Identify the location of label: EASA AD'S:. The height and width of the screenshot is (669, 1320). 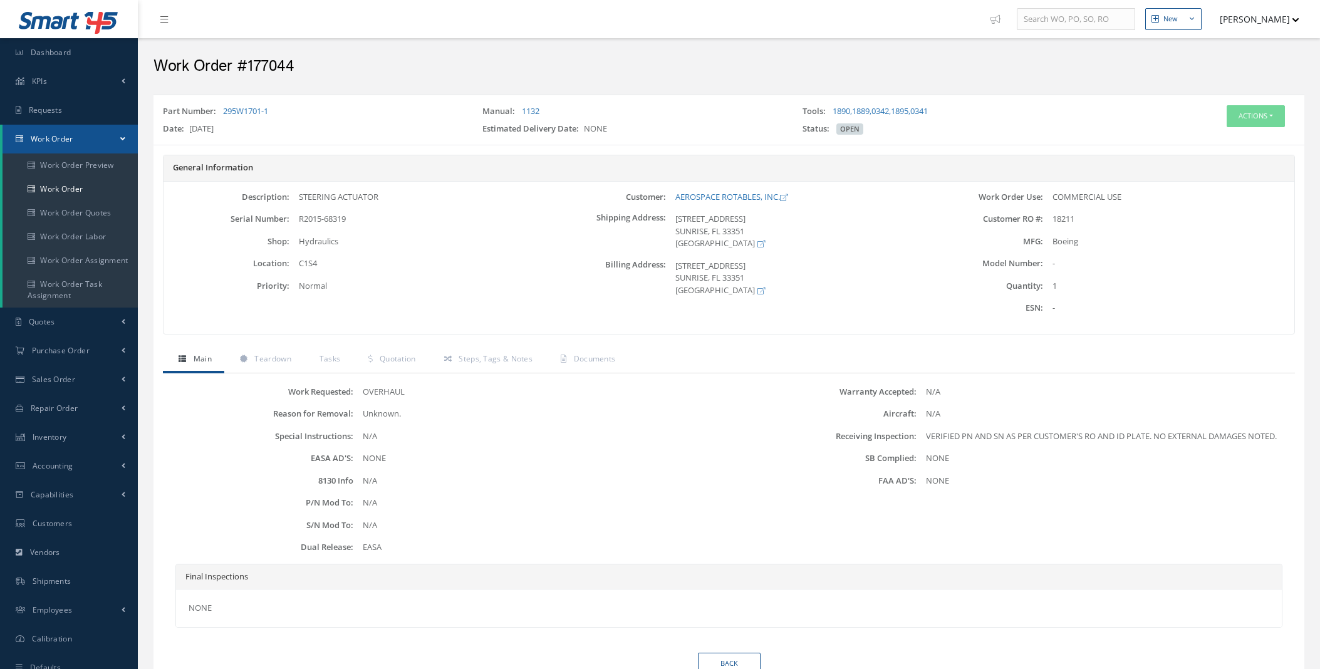
(259, 458).